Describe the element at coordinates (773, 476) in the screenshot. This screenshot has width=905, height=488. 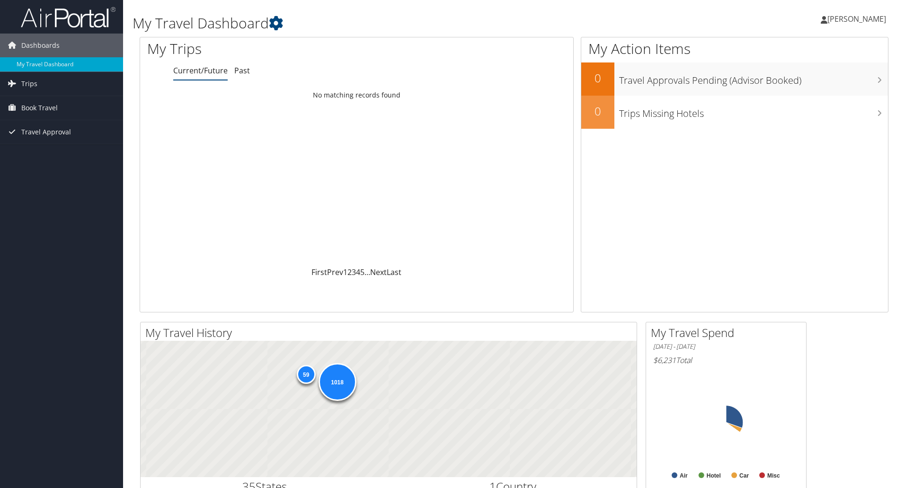
I see `text: Misc` at that location.